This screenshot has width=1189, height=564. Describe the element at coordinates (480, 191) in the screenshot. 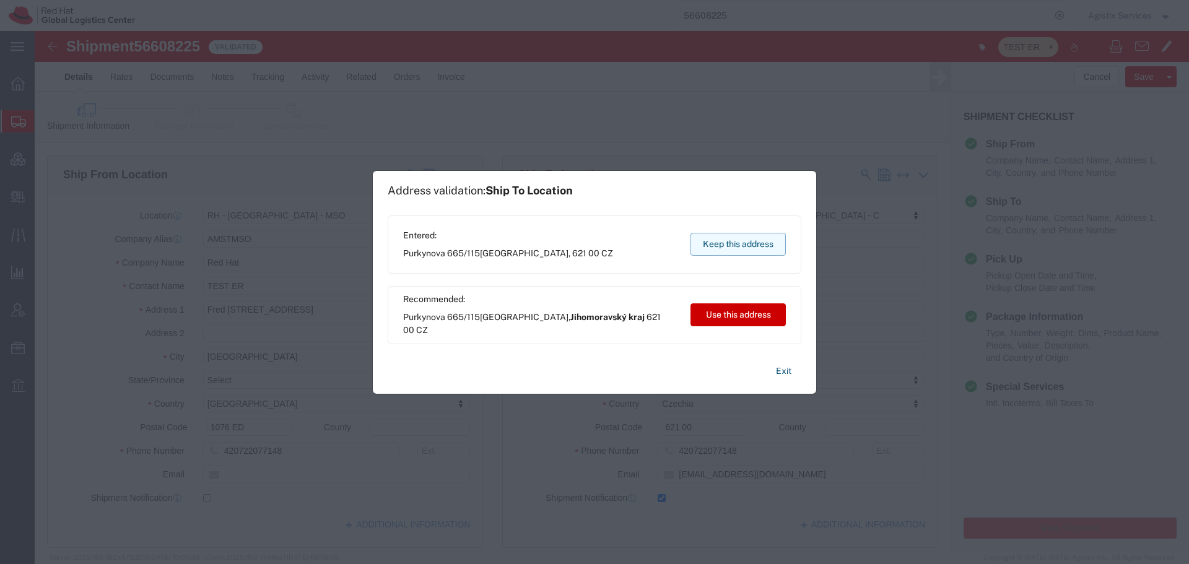

I see `h1: Address validation:` at that location.